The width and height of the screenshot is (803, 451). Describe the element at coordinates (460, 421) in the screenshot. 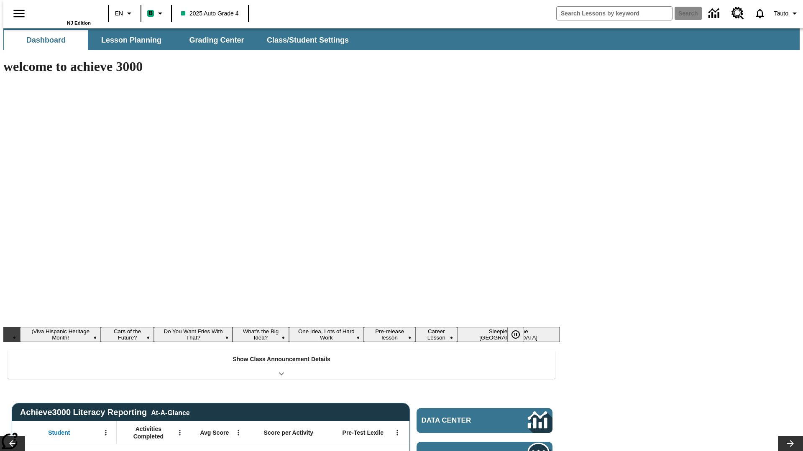

I see `span: Data Center` at that location.